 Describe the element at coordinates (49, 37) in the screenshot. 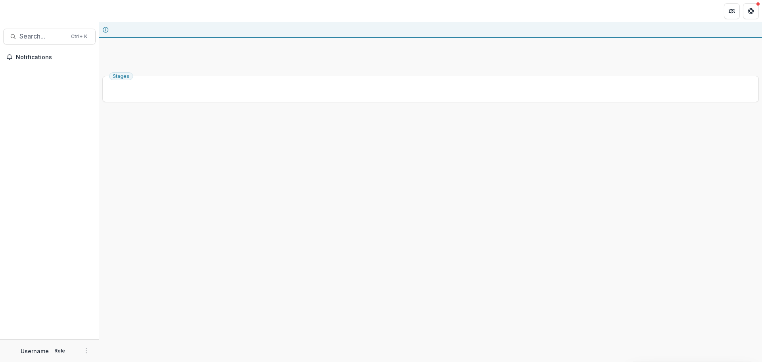

I see `button: Search...` at that location.